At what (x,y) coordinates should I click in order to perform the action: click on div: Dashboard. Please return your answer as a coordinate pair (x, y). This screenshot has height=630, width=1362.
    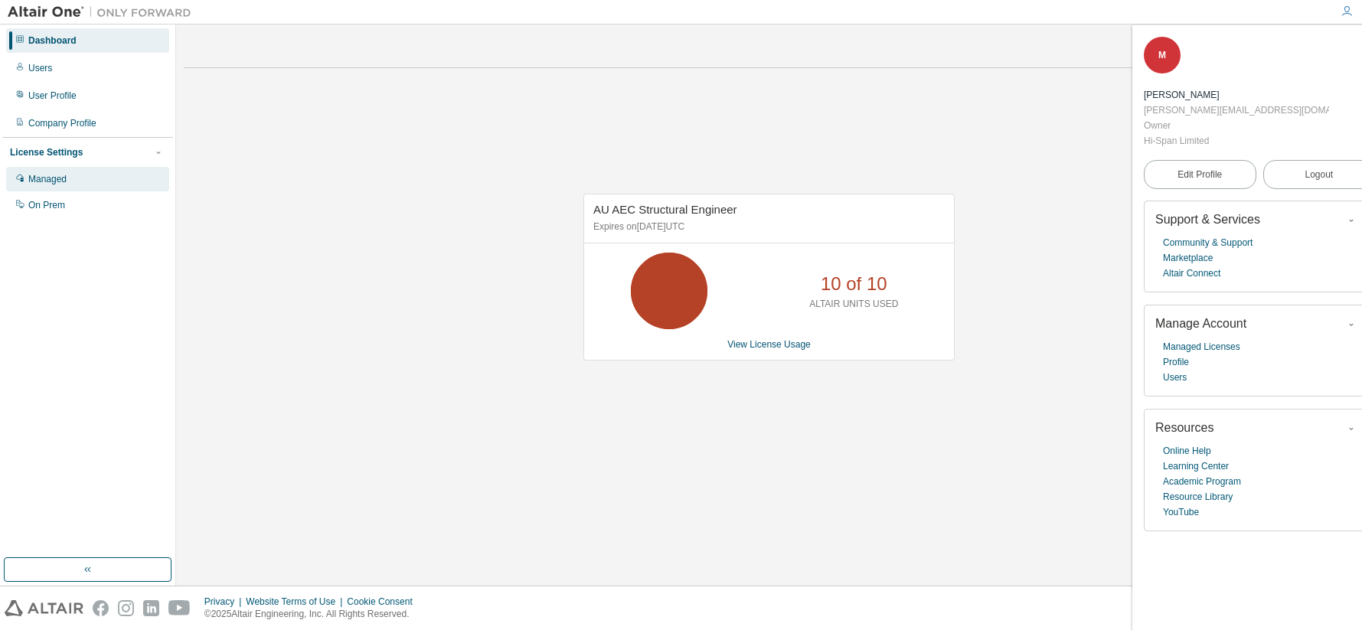
    Looking at the image, I should click on (52, 41).